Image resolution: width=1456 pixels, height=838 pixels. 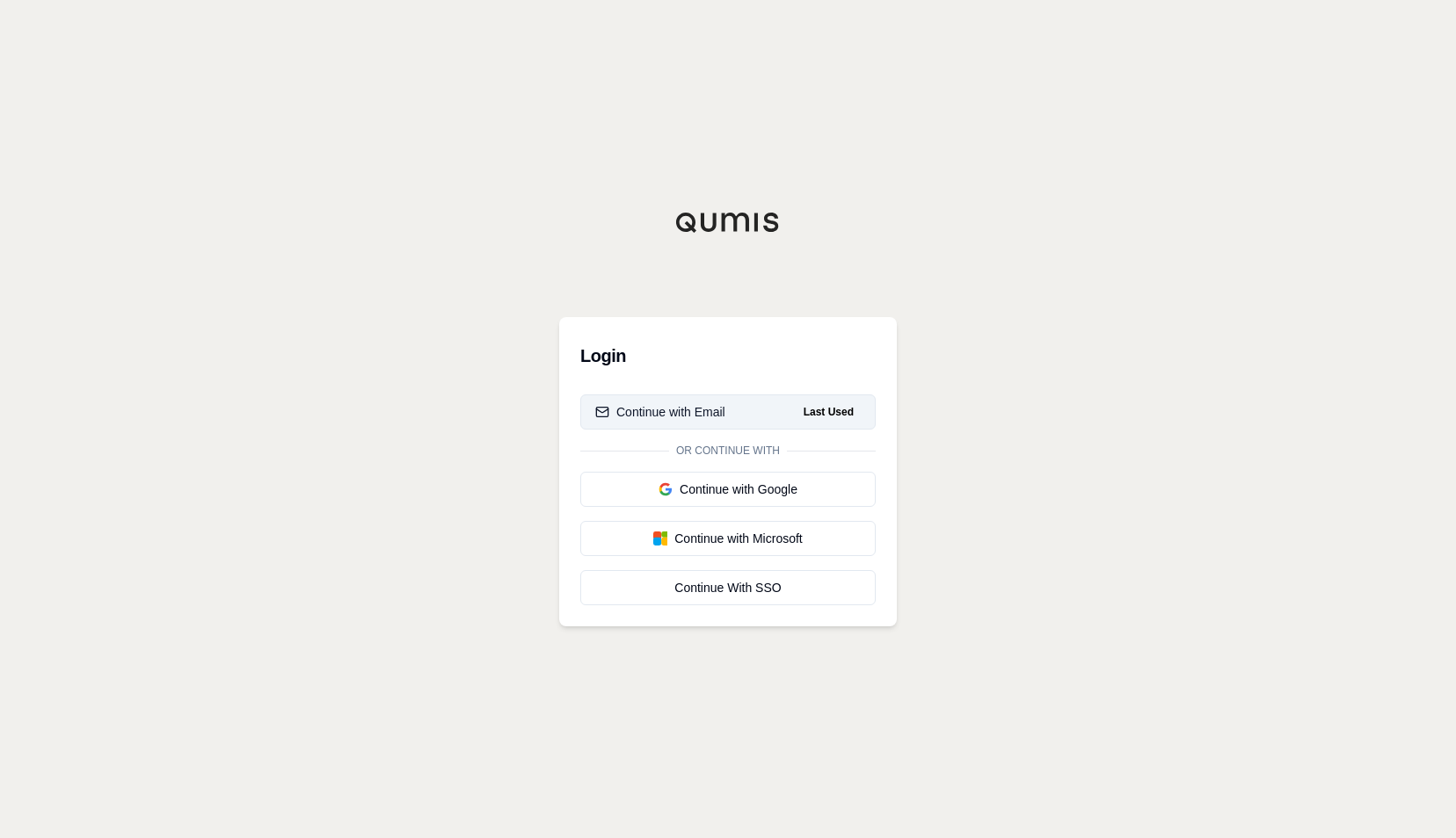 I want to click on span: Last Used, so click(x=828, y=413).